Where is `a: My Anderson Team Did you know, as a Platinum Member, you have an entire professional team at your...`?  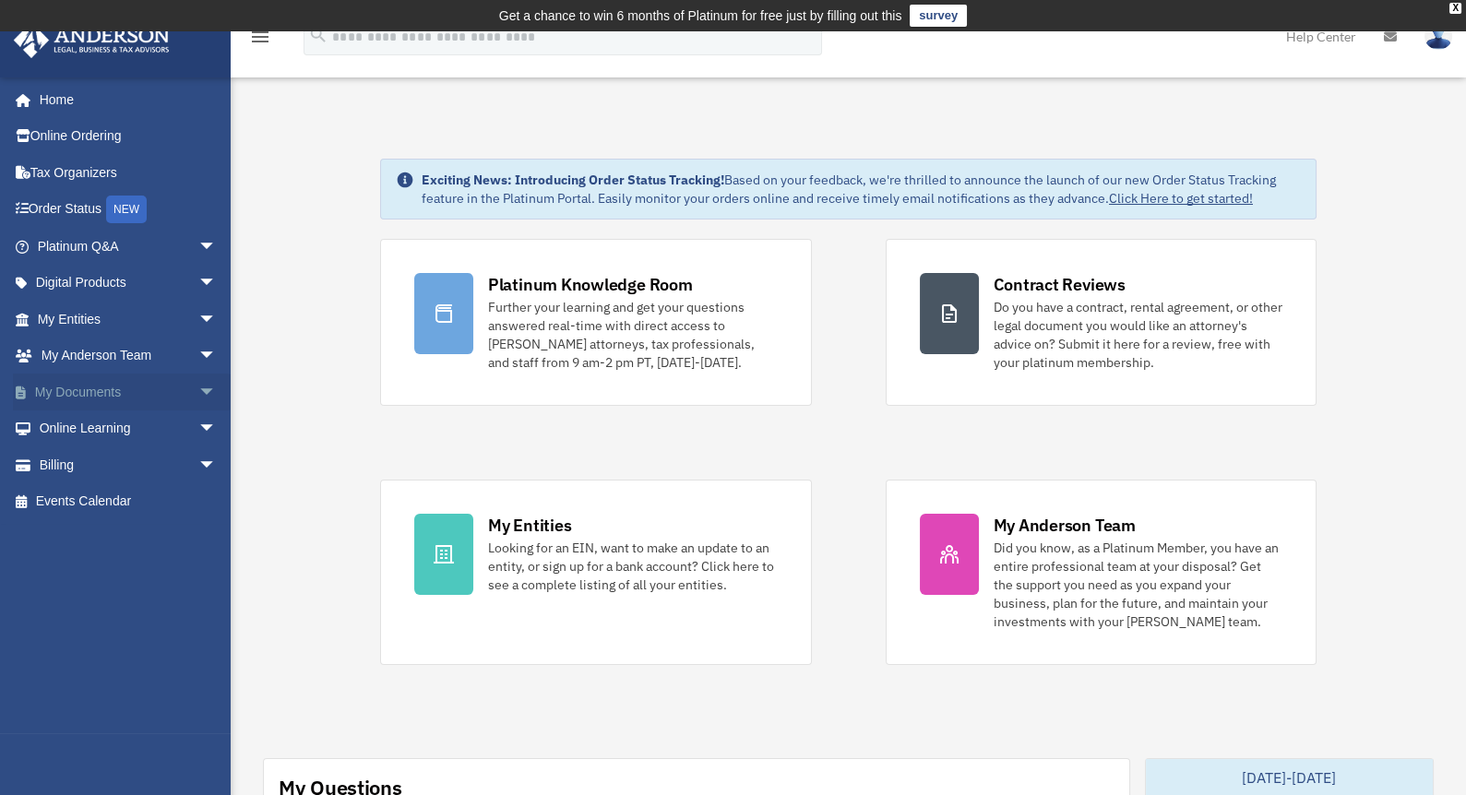
a: My Anderson Team Did you know, as a Platinum Member, you have an entire professional team at your... is located at coordinates (1102, 572).